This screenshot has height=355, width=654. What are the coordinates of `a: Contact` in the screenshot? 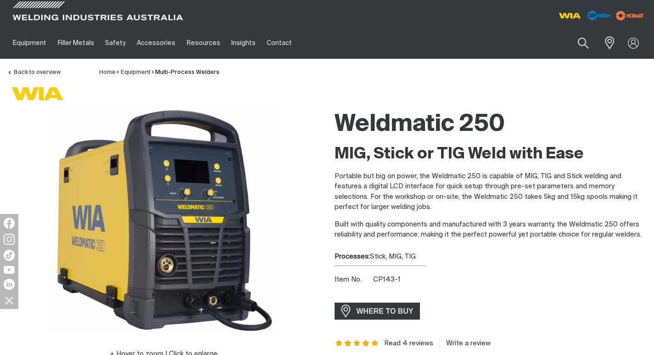 It's located at (279, 43).